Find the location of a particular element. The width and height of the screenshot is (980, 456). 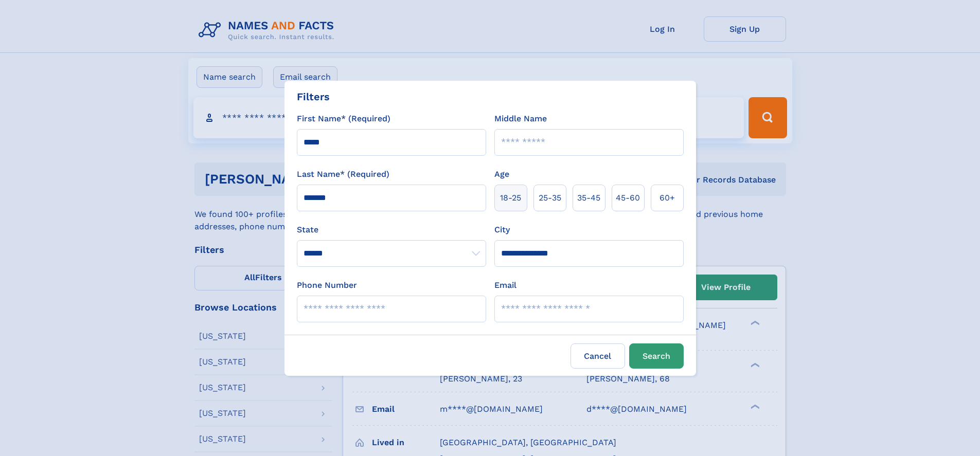

span: 45‑60 is located at coordinates (627, 198).